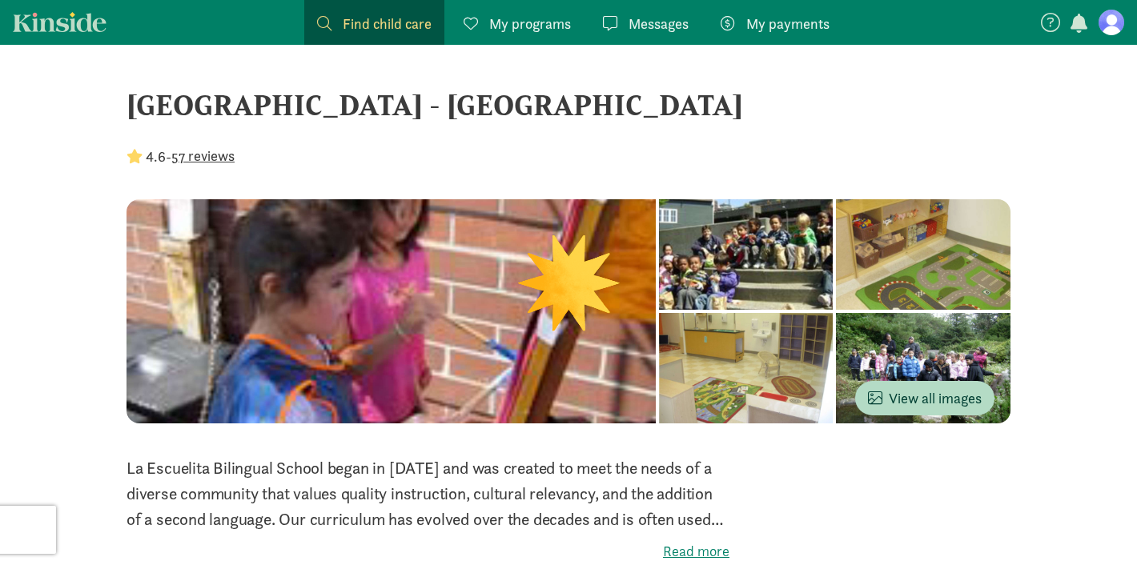 This screenshot has height=565, width=1137. Describe the element at coordinates (530, 23) in the screenshot. I see `span: My programs` at that location.